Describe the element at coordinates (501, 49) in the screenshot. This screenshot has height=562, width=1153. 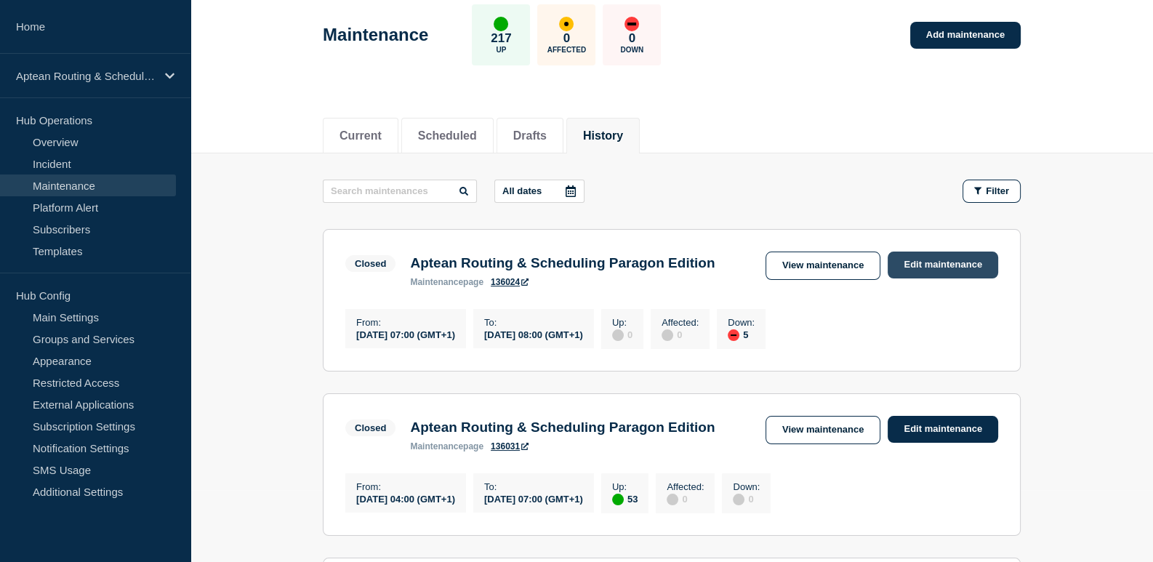
I see `p: Up` at that location.